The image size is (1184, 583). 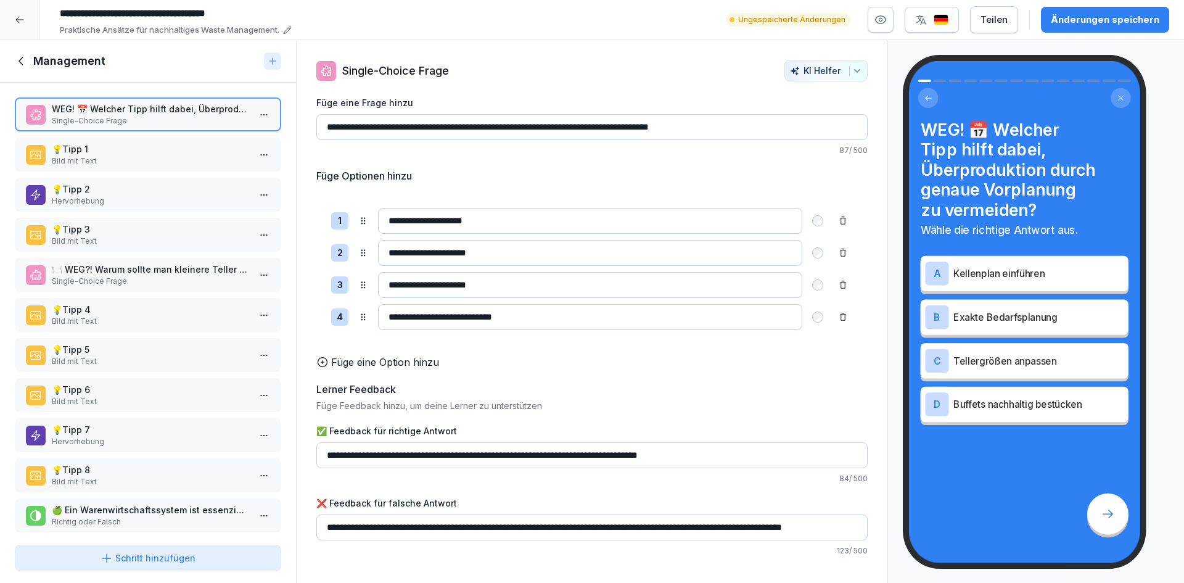 What do you see at coordinates (150, 189) in the screenshot?
I see `p: 💡Tipp 2` at bounding box center [150, 189].